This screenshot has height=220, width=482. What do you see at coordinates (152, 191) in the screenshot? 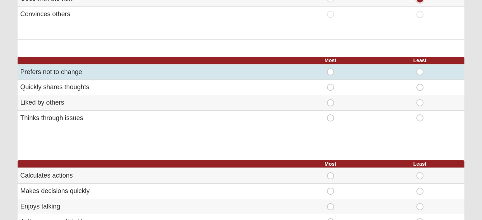
I see `td: Makes decisions quickly` at bounding box center [152, 191].